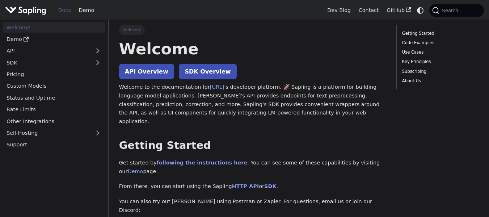 This screenshot has width=489, height=217. I want to click on span: Search, so click(451, 10).